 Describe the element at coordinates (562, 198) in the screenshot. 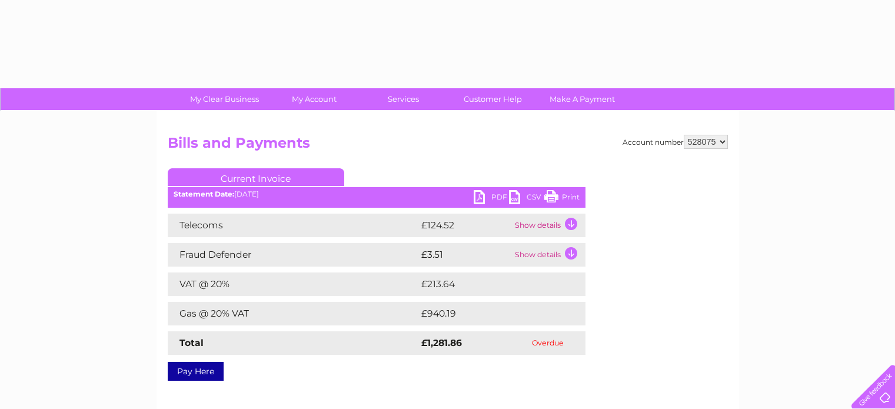

I see `a: Print` at that location.